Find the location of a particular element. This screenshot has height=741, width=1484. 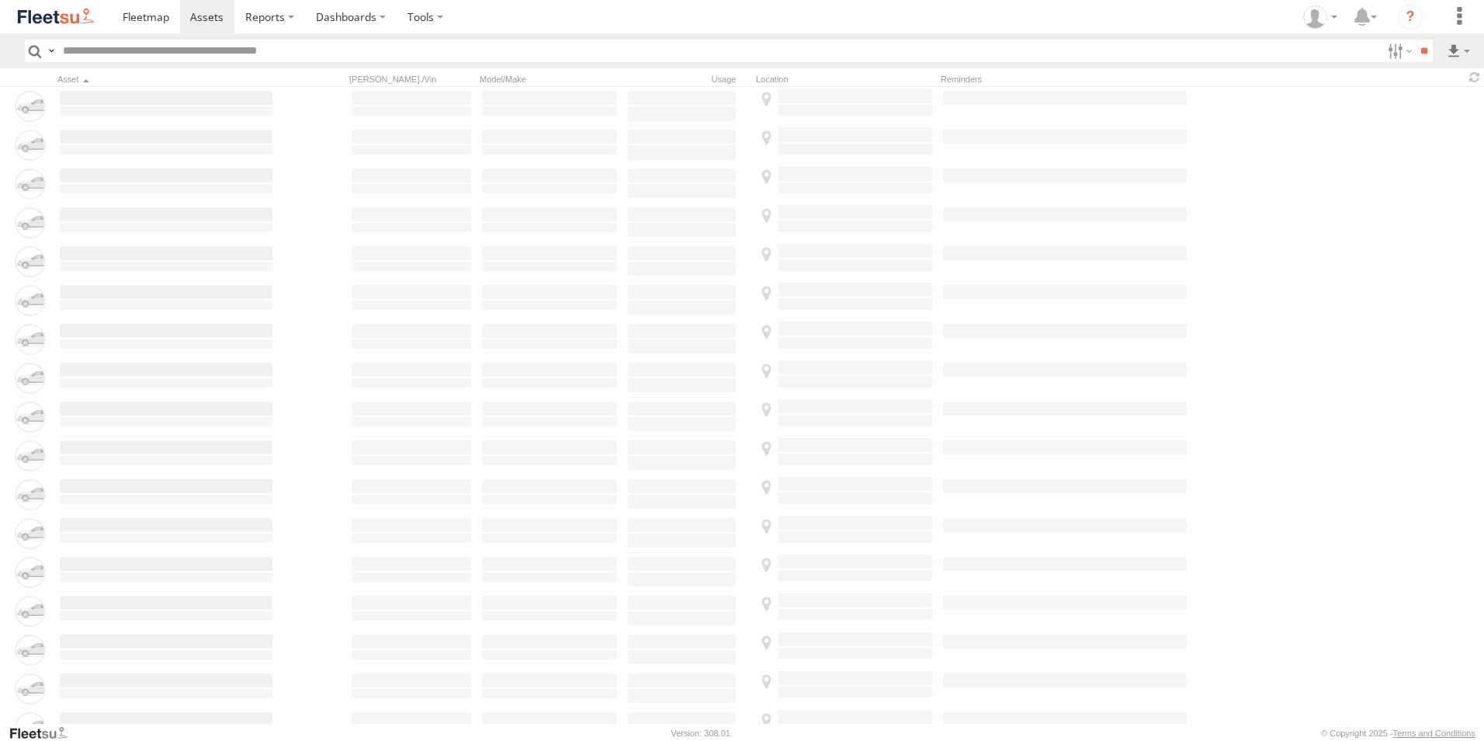

div: Reminders is located at coordinates (1065, 79).